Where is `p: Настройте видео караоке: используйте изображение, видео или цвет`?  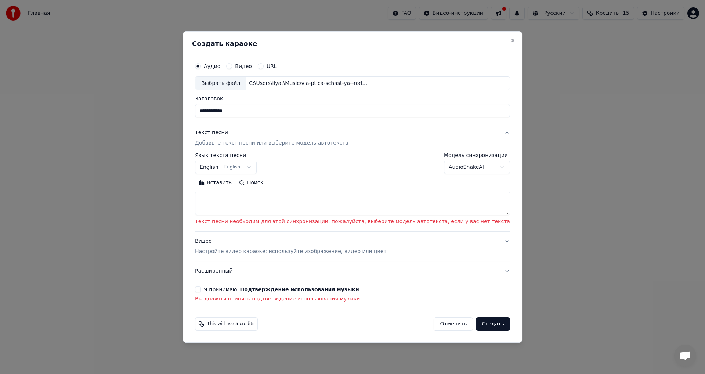 p: Настройте видео караоке: используйте изображение, видео или цвет is located at coordinates (291, 251).